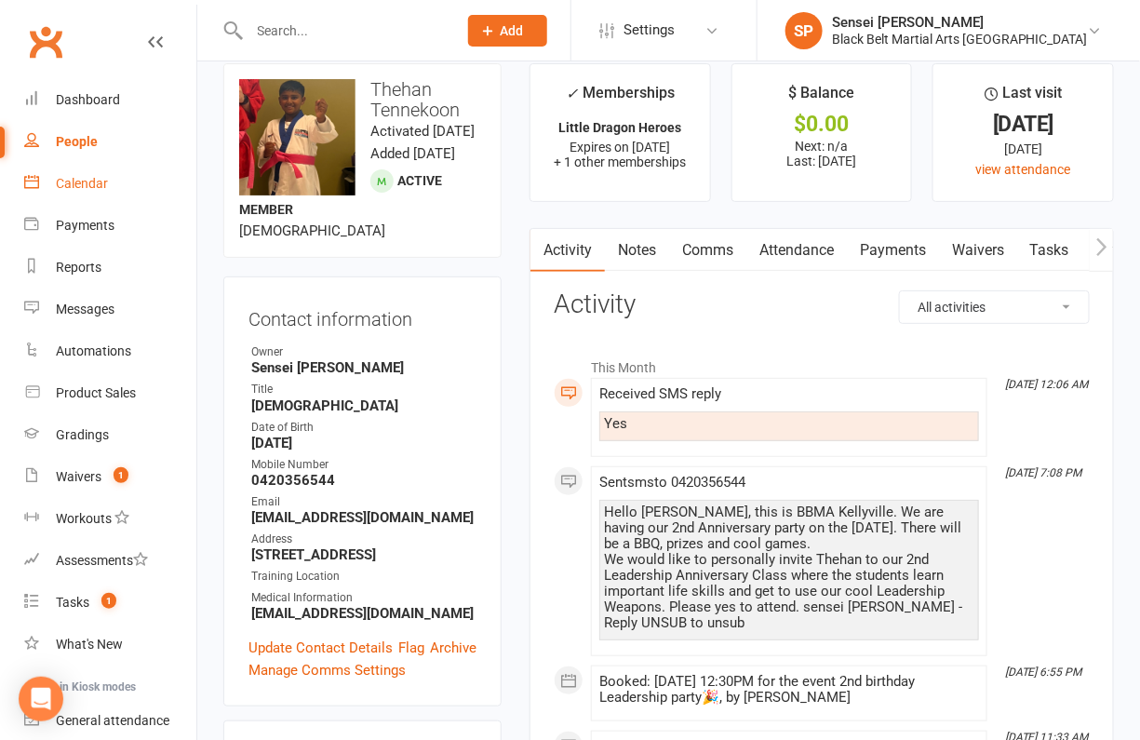 This screenshot has width=1140, height=740. Describe the element at coordinates (110, 476) in the screenshot. I see `a: Waivers 1` at that location.